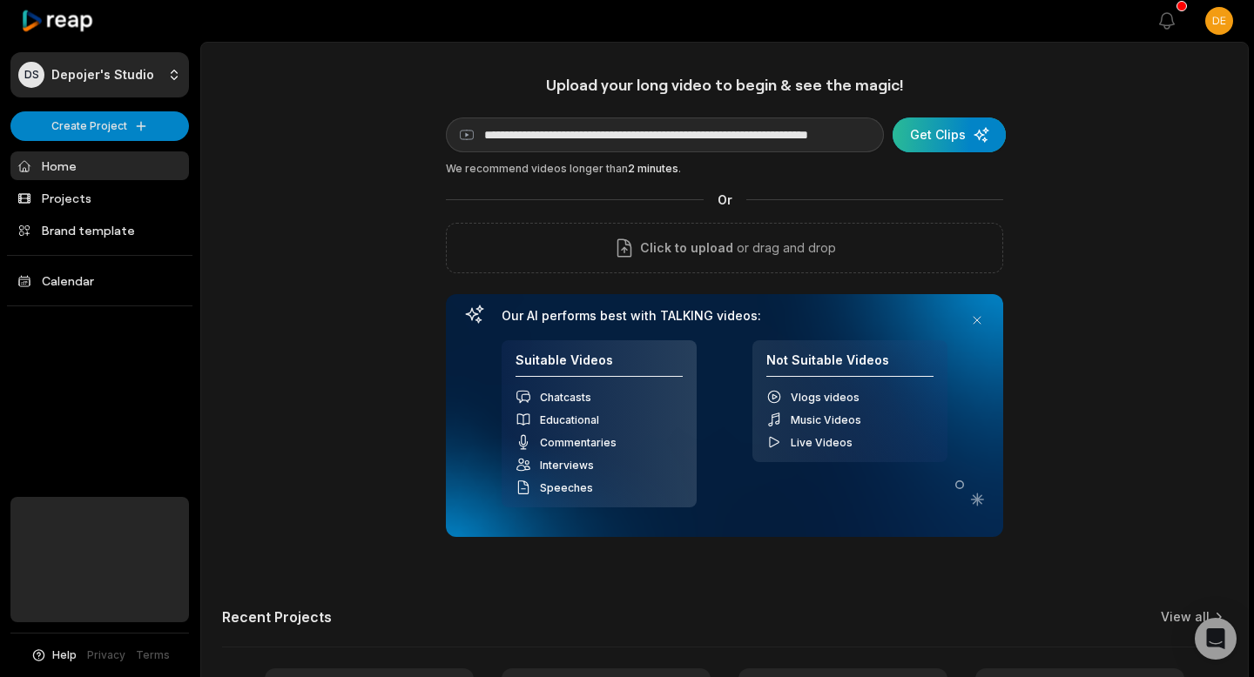 The image size is (1254, 677). Describe the element at coordinates (724, 84) in the screenshot. I see `h1: Upload your long video to begin & see the magic!` at that location.